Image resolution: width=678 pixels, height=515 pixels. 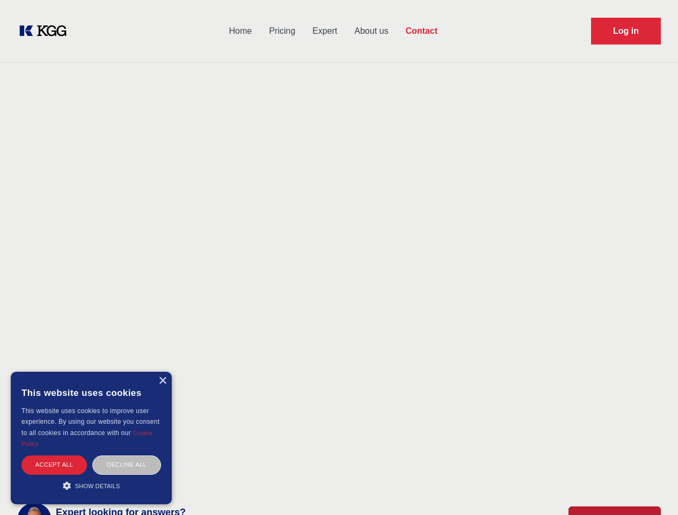 What do you see at coordinates (91, 393) in the screenshot?
I see `div: This website uses cookies` at bounding box center [91, 393].